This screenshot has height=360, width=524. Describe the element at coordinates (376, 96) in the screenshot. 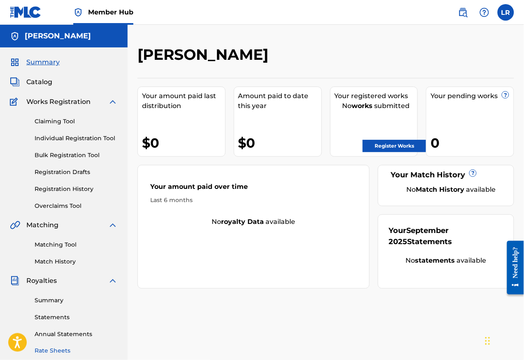

I see `div: Your registered works` at that location.